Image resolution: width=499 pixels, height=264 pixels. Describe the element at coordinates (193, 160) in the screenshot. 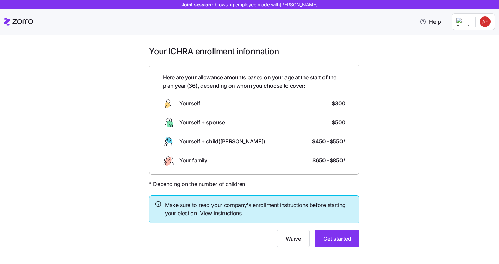

I see `span: Your family` at that location.